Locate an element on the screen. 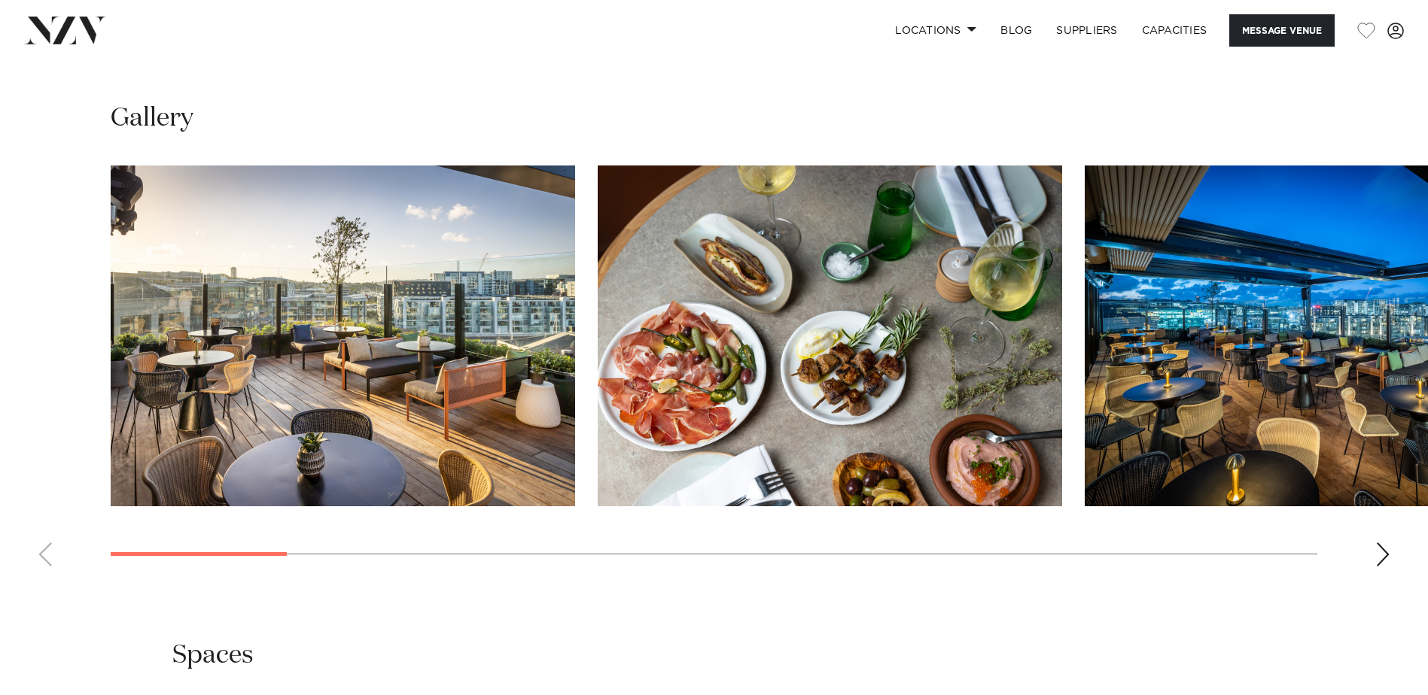  button: Message Venue is located at coordinates (1282, 30).